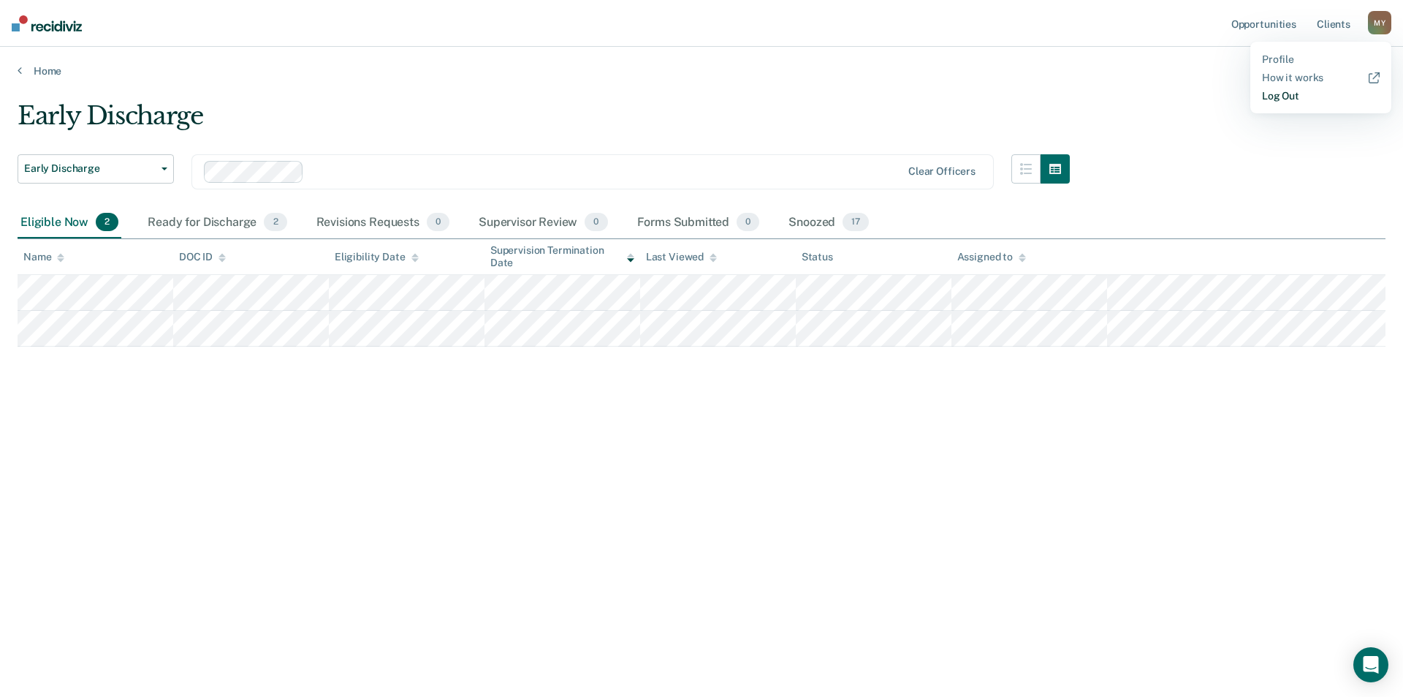 The width and height of the screenshot is (1403, 697). Describe the element at coordinates (562, 257) in the screenshot. I see `div: Supervision Termination Date` at that location.